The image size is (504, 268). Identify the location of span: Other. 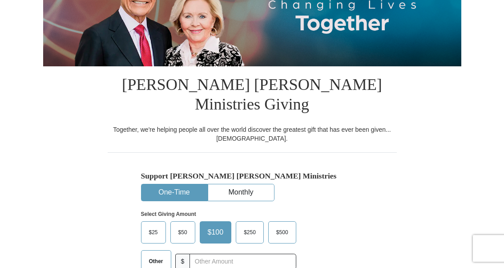
(156, 261).